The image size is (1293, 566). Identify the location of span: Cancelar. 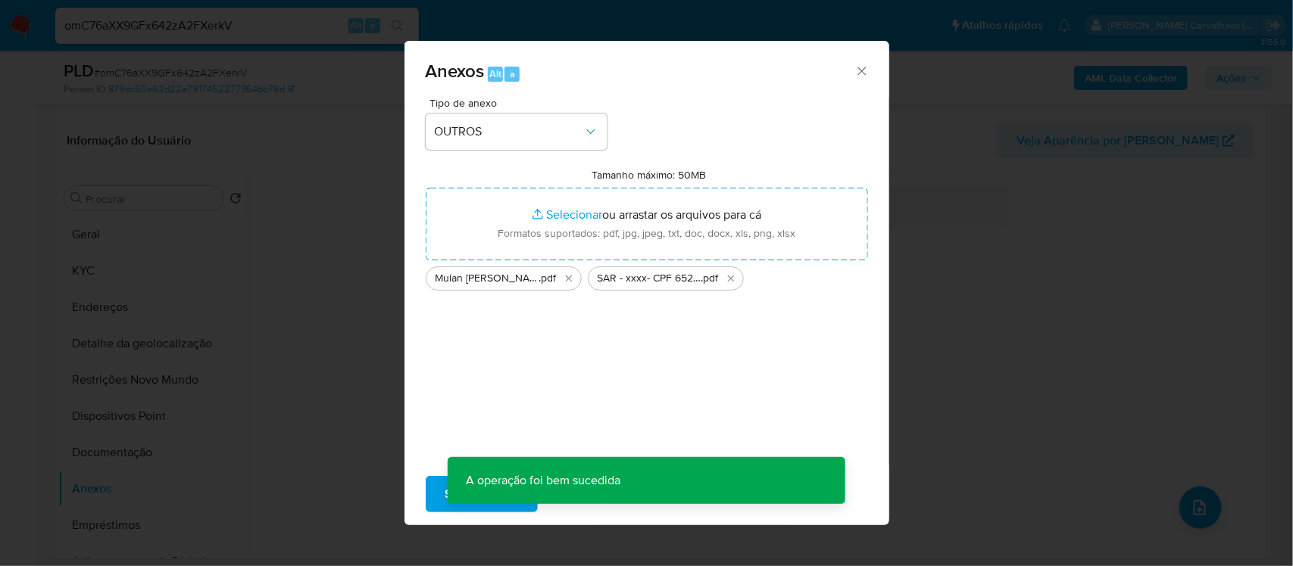
(588, 494).